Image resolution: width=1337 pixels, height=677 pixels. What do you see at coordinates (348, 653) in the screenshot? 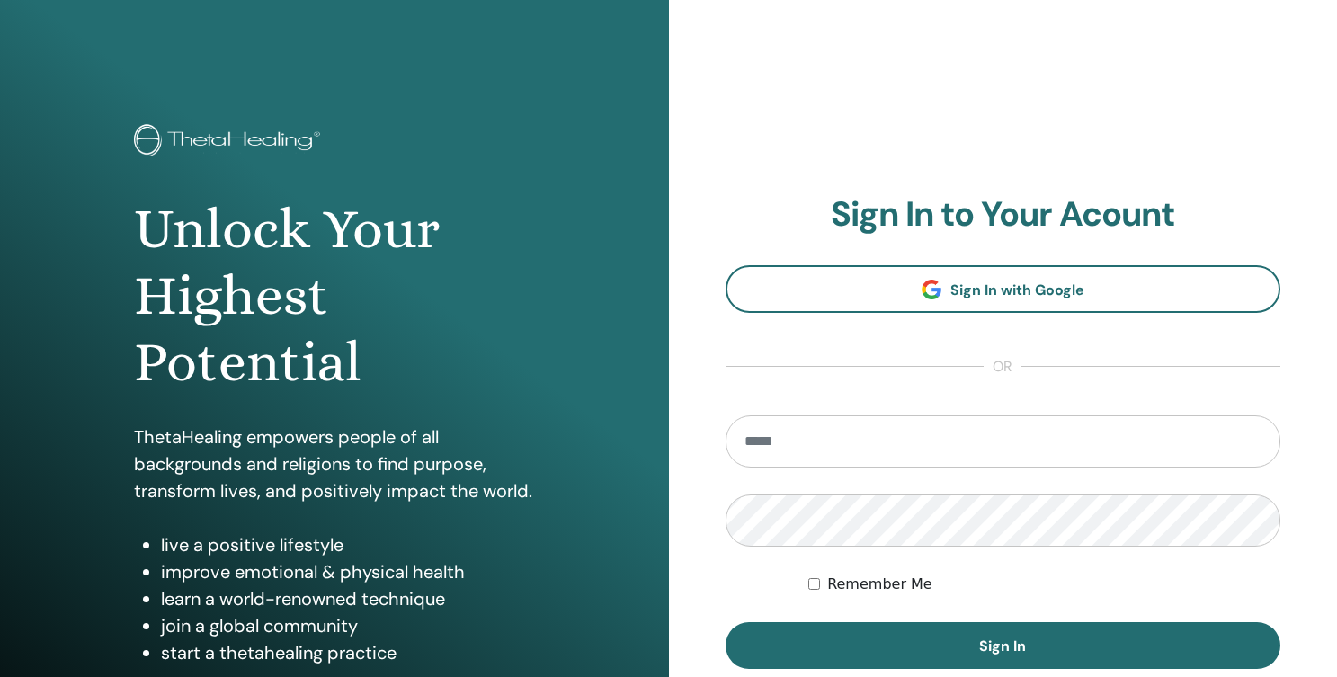
I see `li: start a thetahealing practice` at bounding box center [348, 653].